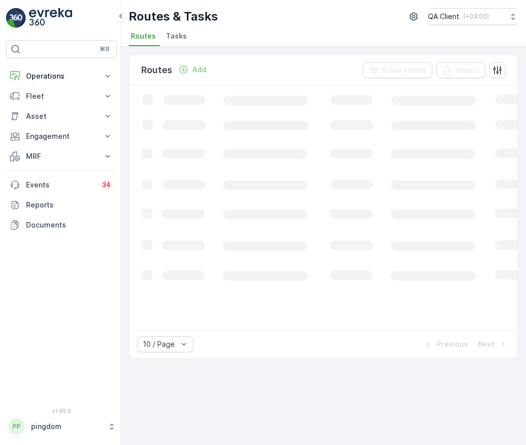 The image size is (526, 445). Describe the element at coordinates (61, 225) in the screenshot. I see `a: Documents` at that location.